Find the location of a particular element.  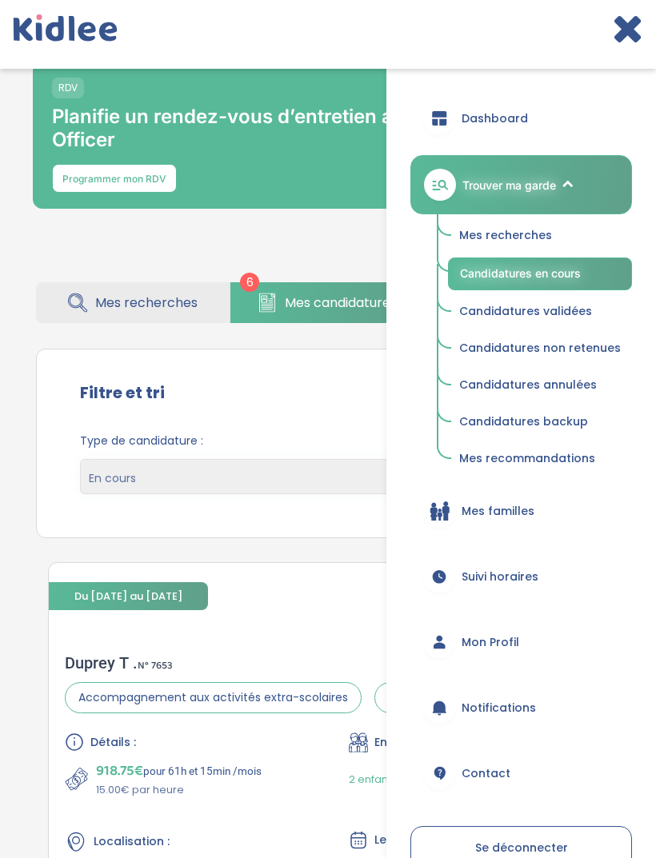

span: Notifications is located at coordinates (498, 708).